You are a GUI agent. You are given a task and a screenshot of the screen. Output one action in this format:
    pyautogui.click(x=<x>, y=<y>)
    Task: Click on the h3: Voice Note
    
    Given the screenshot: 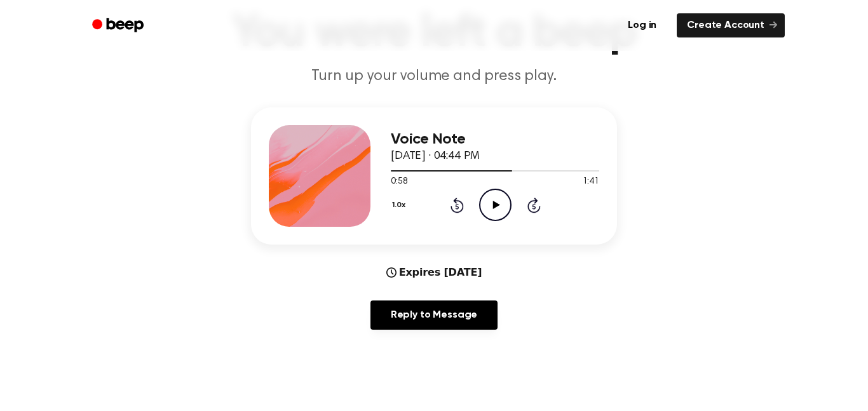 What is the action you would take?
    pyautogui.click(x=495, y=139)
    